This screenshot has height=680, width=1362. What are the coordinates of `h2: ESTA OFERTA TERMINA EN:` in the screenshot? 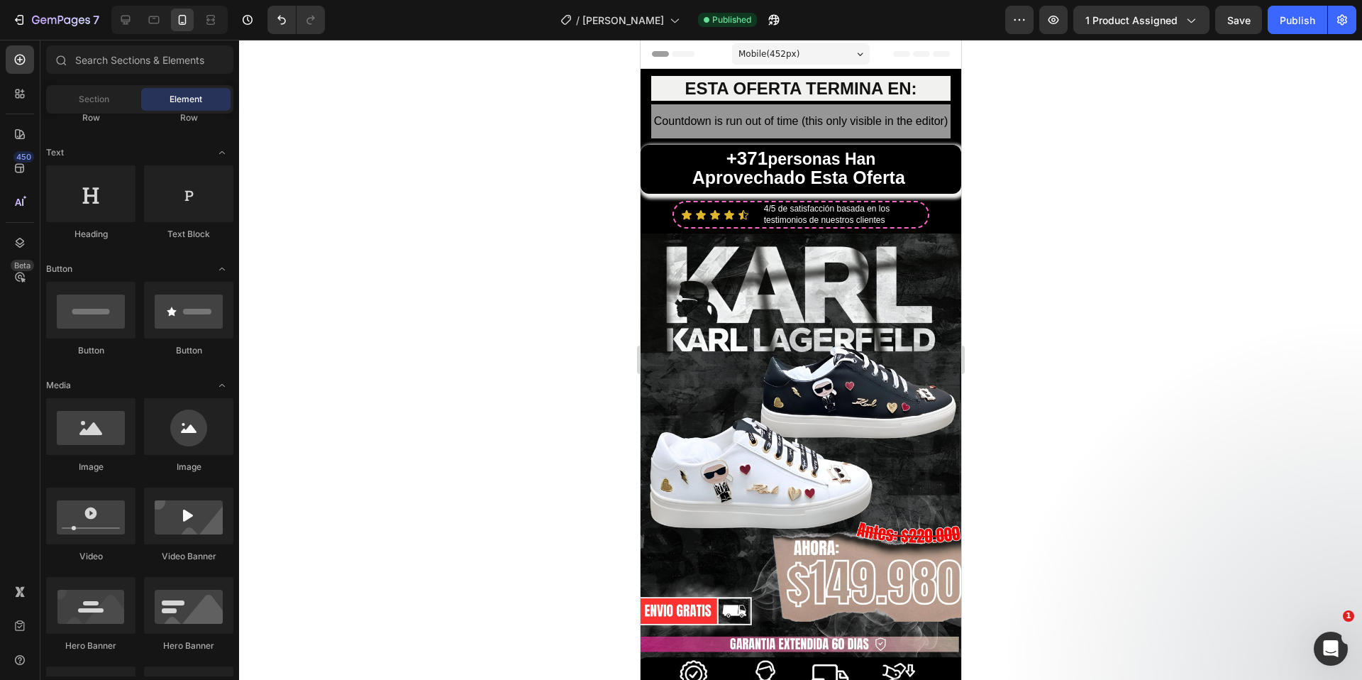 It's located at (160, 48).